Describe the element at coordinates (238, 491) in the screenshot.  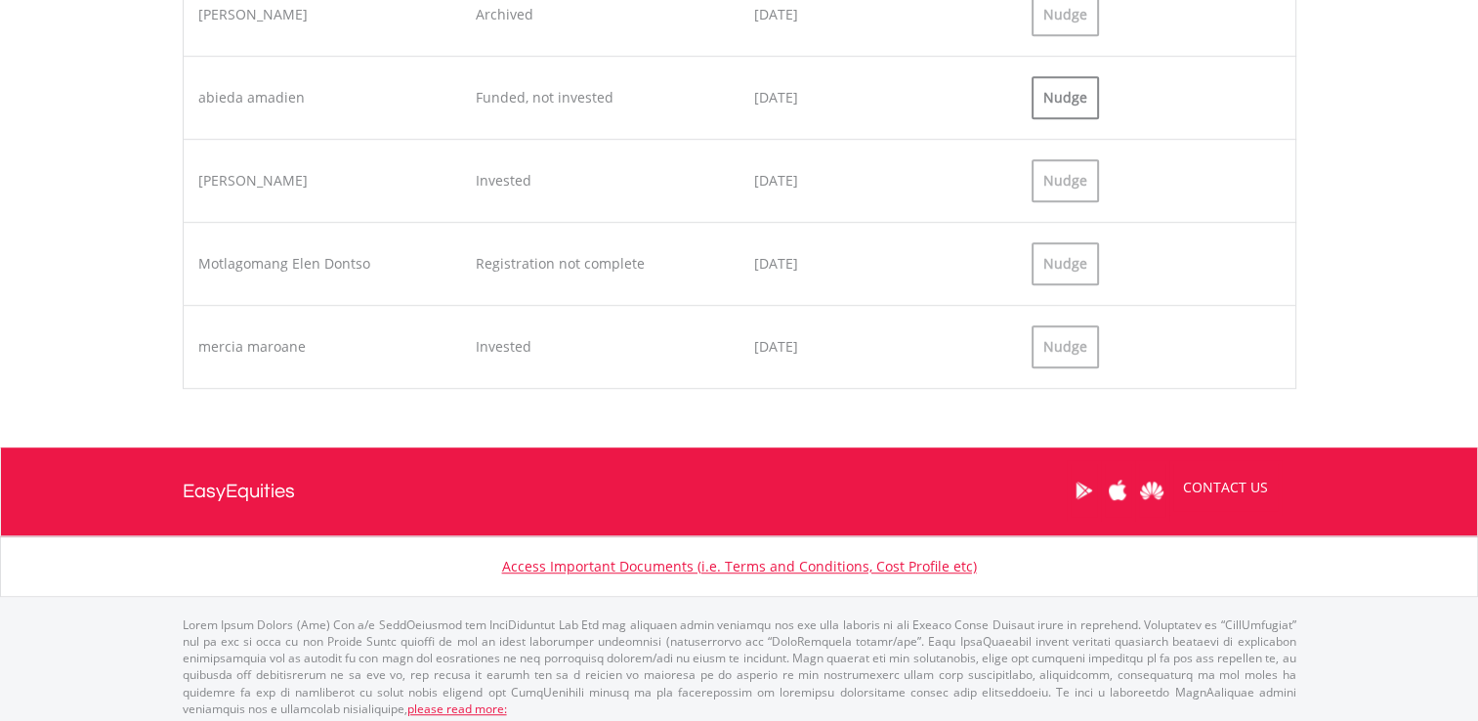
I see `a: EasyEquities` at that location.